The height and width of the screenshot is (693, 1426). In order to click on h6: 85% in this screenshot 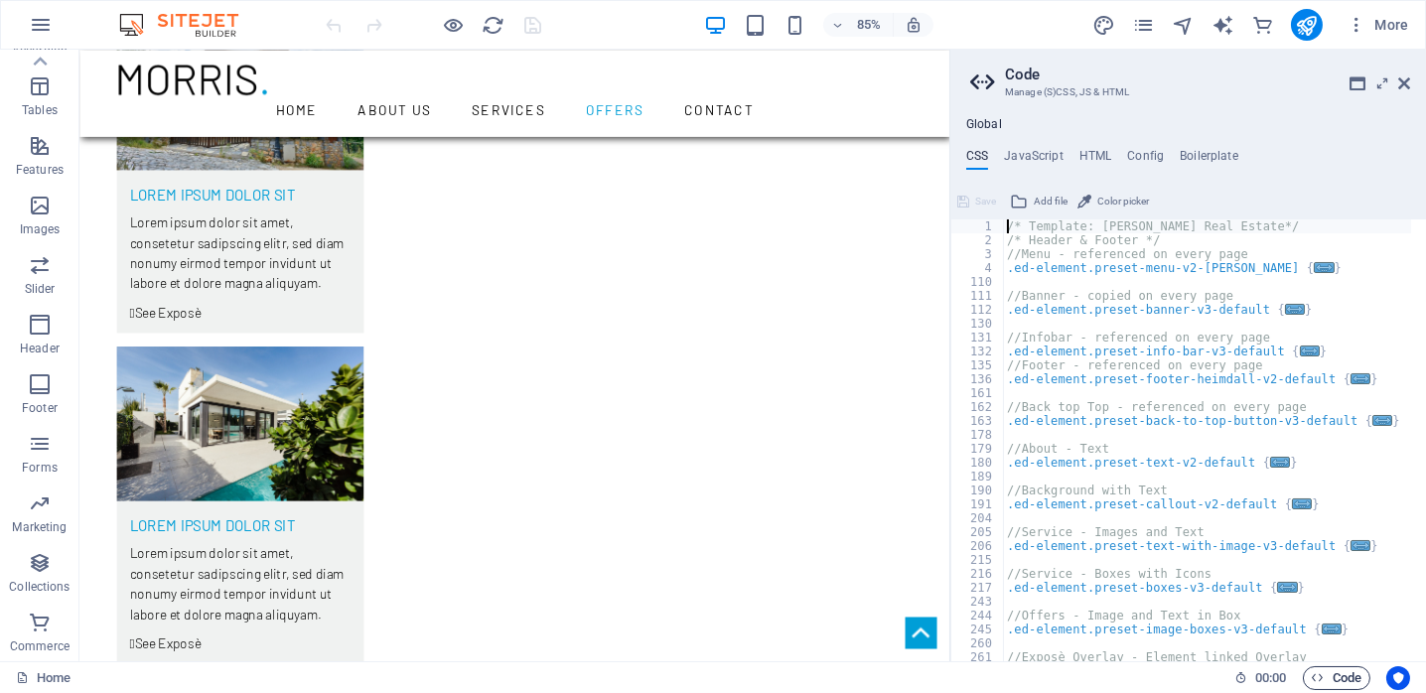, I will do `click(869, 25)`.